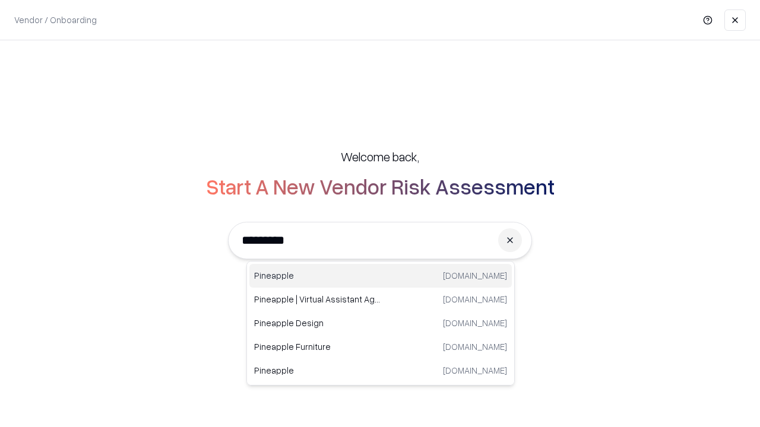  What do you see at coordinates (317, 299) in the screenshot?
I see `p: Pineapple | Virtual Assistant Agency` at bounding box center [317, 299].